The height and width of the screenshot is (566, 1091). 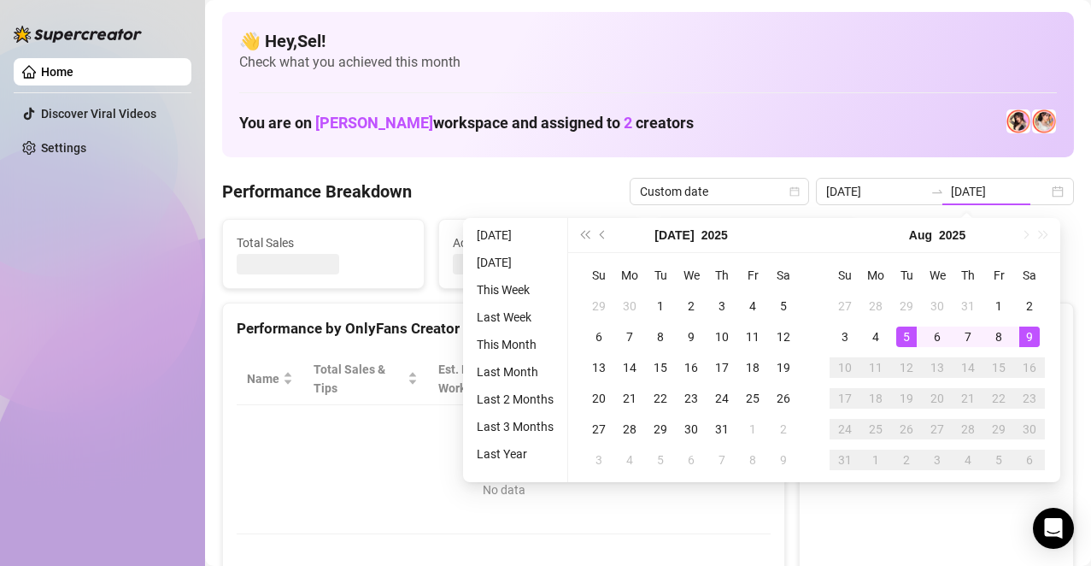 I want to click on span: Sales / Hour, so click(x=595, y=379).